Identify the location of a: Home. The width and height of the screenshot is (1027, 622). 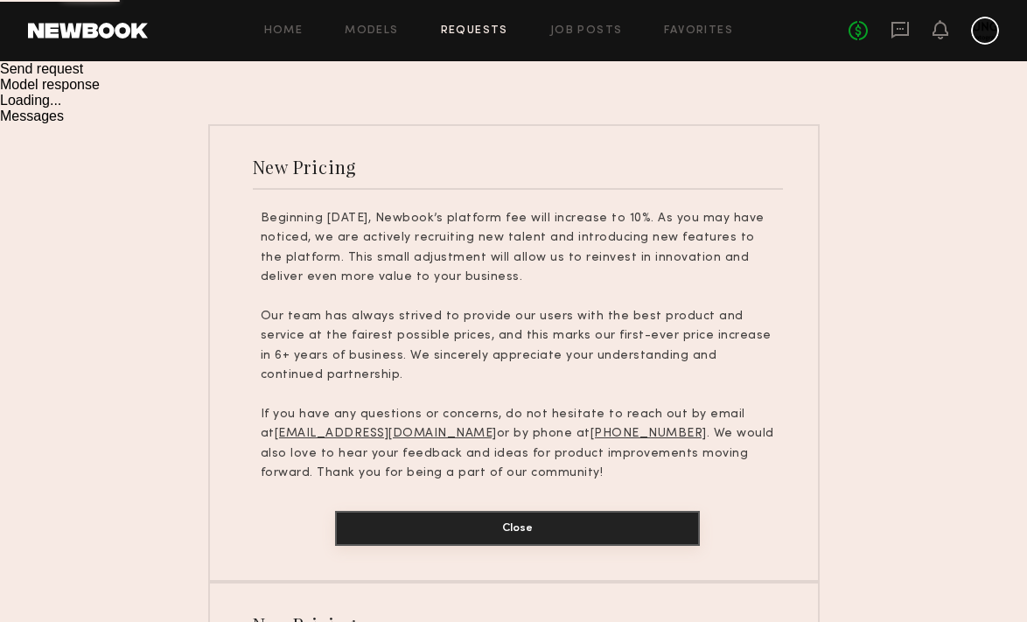
(283, 31).